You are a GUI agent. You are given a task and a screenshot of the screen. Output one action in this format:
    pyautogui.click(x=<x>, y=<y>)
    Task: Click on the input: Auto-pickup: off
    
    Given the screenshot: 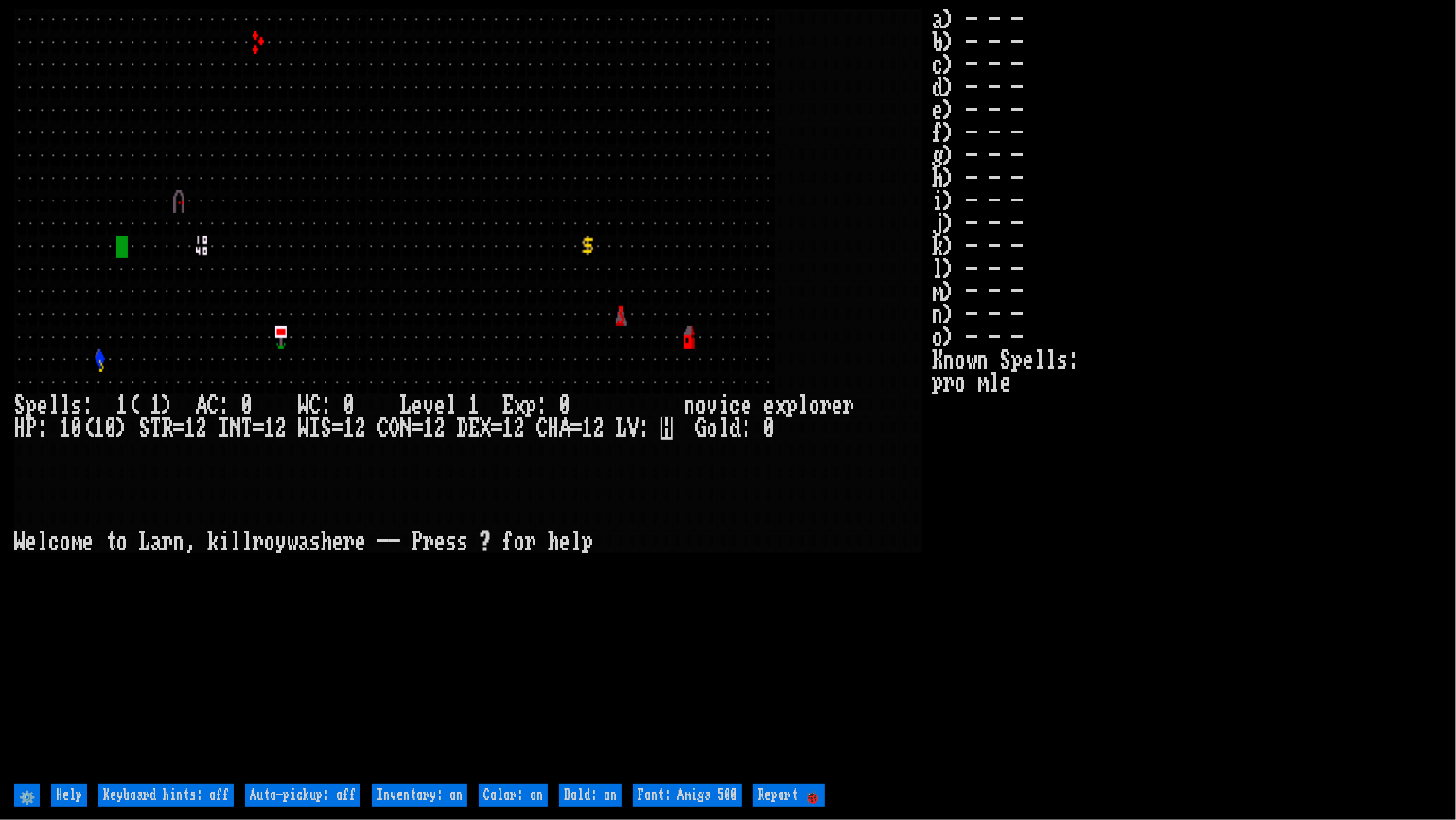 What is the action you would take?
    pyautogui.click(x=302, y=795)
    